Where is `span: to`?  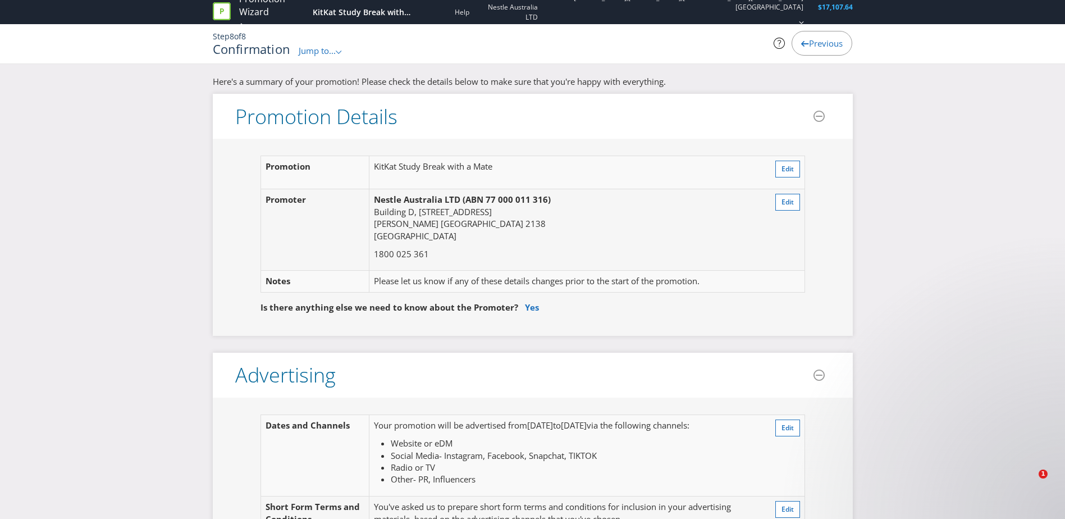 span: to is located at coordinates (557, 425).